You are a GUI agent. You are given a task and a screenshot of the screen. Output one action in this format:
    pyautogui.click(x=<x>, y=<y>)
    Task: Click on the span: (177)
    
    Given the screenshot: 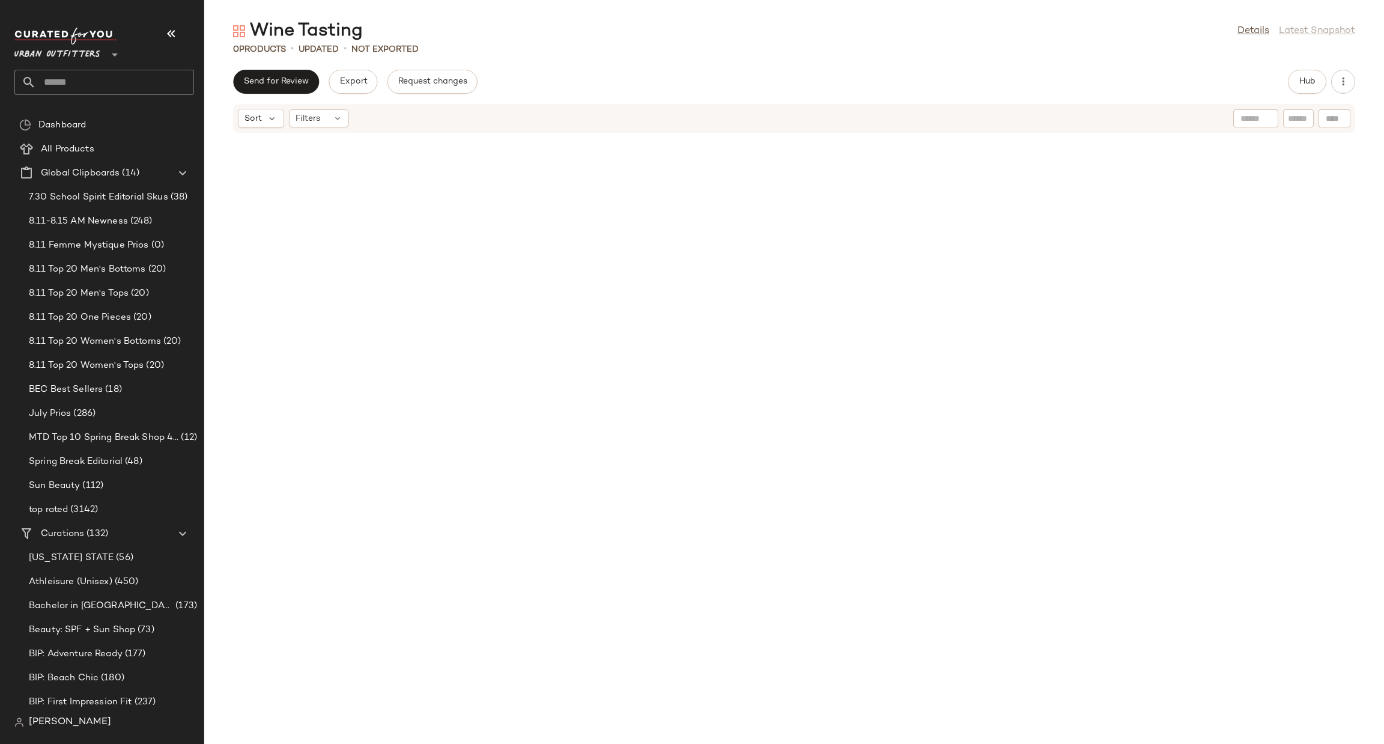 What is the action you would take?
    pyautogui.click(x=134, y=654)
    